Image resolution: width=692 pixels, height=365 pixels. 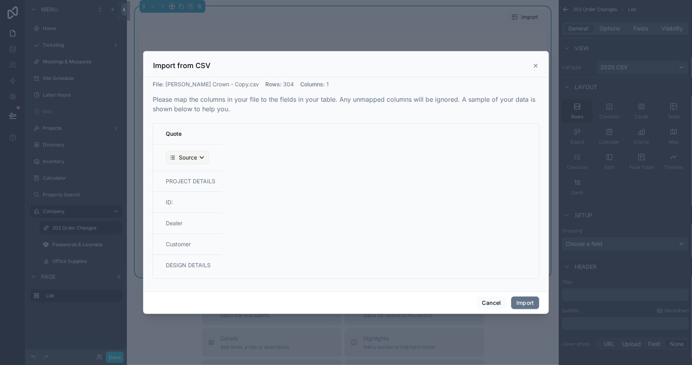 I want to click on span: 304, so click(x=288, y=84).